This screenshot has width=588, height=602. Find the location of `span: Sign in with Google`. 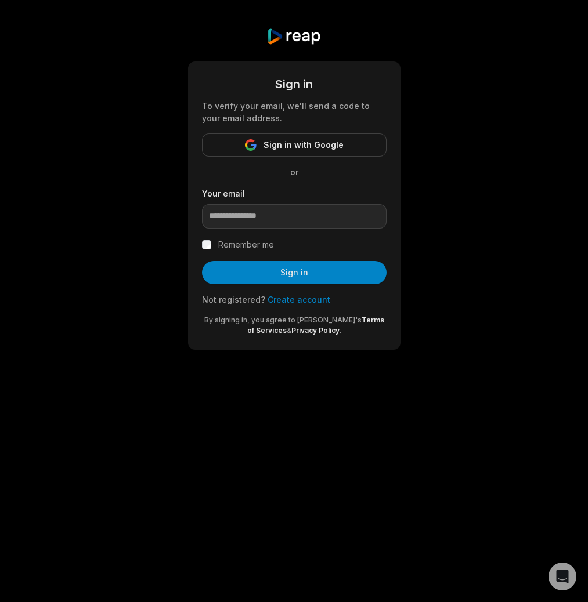

span: Sign in with Google is located at coordinates (303, 145).